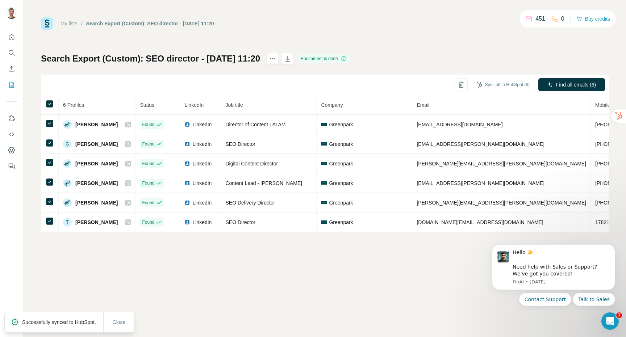 This screenshot has height=337, width=626. What do you see at coordinates (619, 316) in the screenshot?
I see `span: 1` at bounding box center [619, 316].